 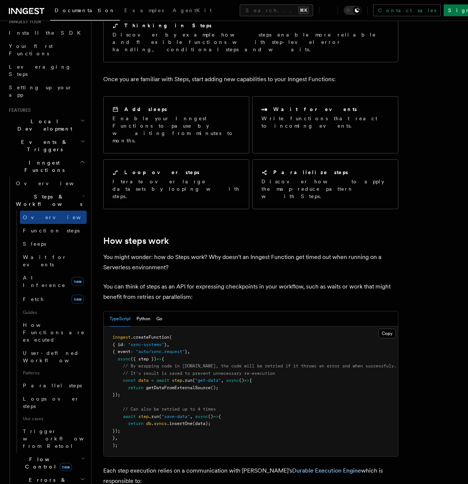 I want to click on button: Inngest Functions, so click(x=46, y=166).